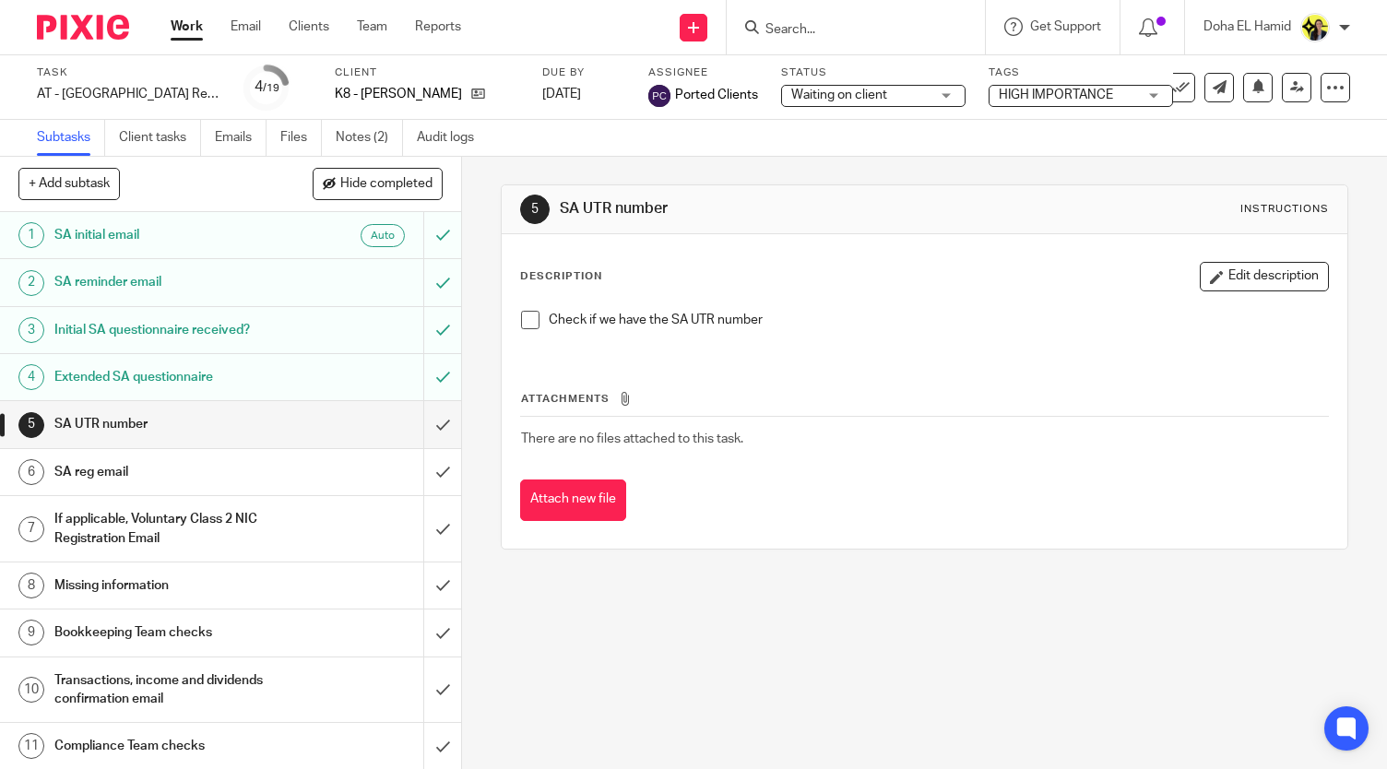 Image resolution: width=1387 pixels, height=769 pixels. Describe the element at coordinates (573, 500) in the screenshot. I see `button: Attach new file` at that location.